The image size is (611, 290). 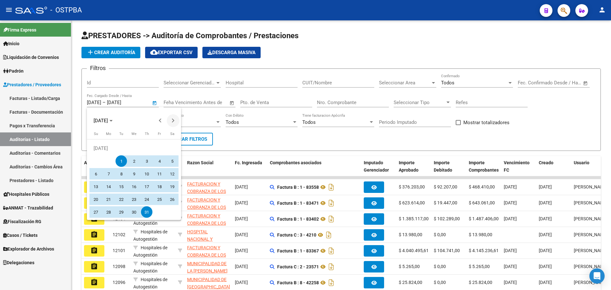 What do you see at coordinates (147, 199) in the screenshot?
I see `span: 24` at bounding box center [147, 199].